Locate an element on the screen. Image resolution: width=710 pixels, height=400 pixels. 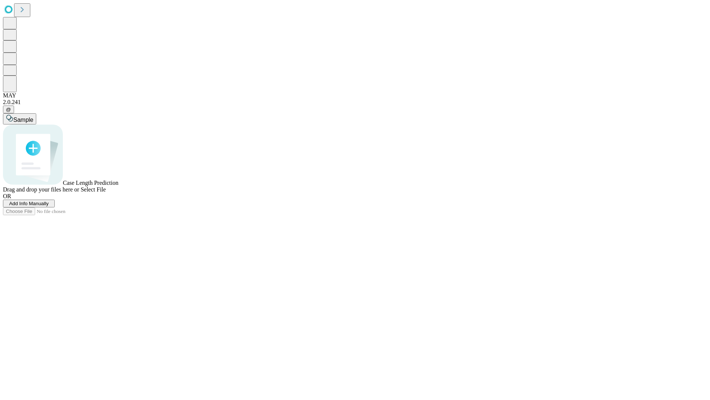
span: OR is located at coordinates (7, 196).